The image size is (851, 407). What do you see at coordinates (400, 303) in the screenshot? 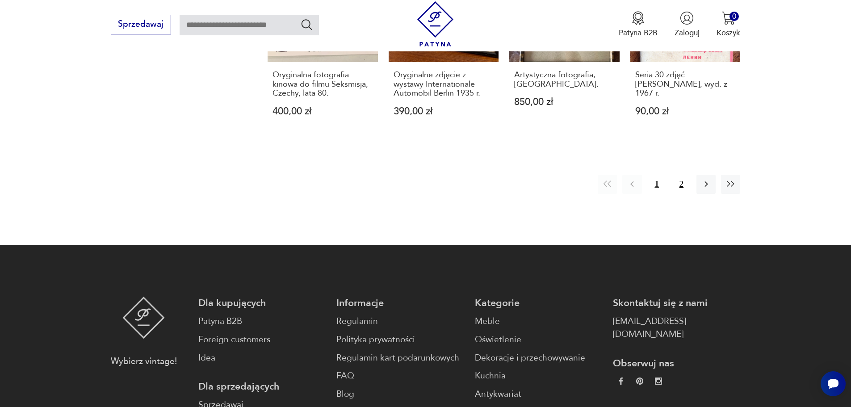
I see `p: Informacje` at bounding box center [400, 303].